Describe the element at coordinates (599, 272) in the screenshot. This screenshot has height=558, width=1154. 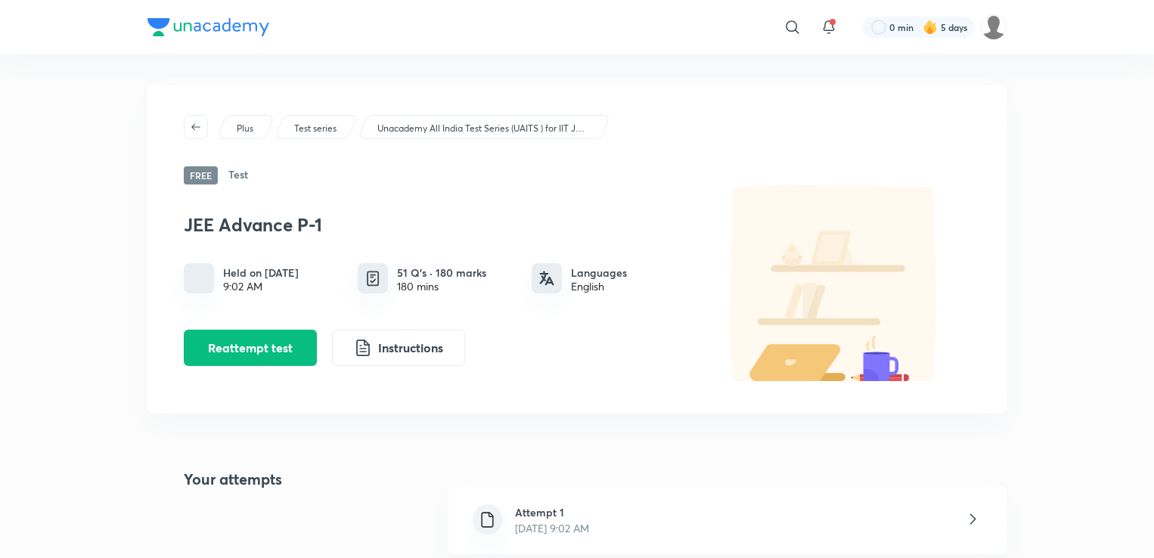
I see `h6: Languages` at that location.